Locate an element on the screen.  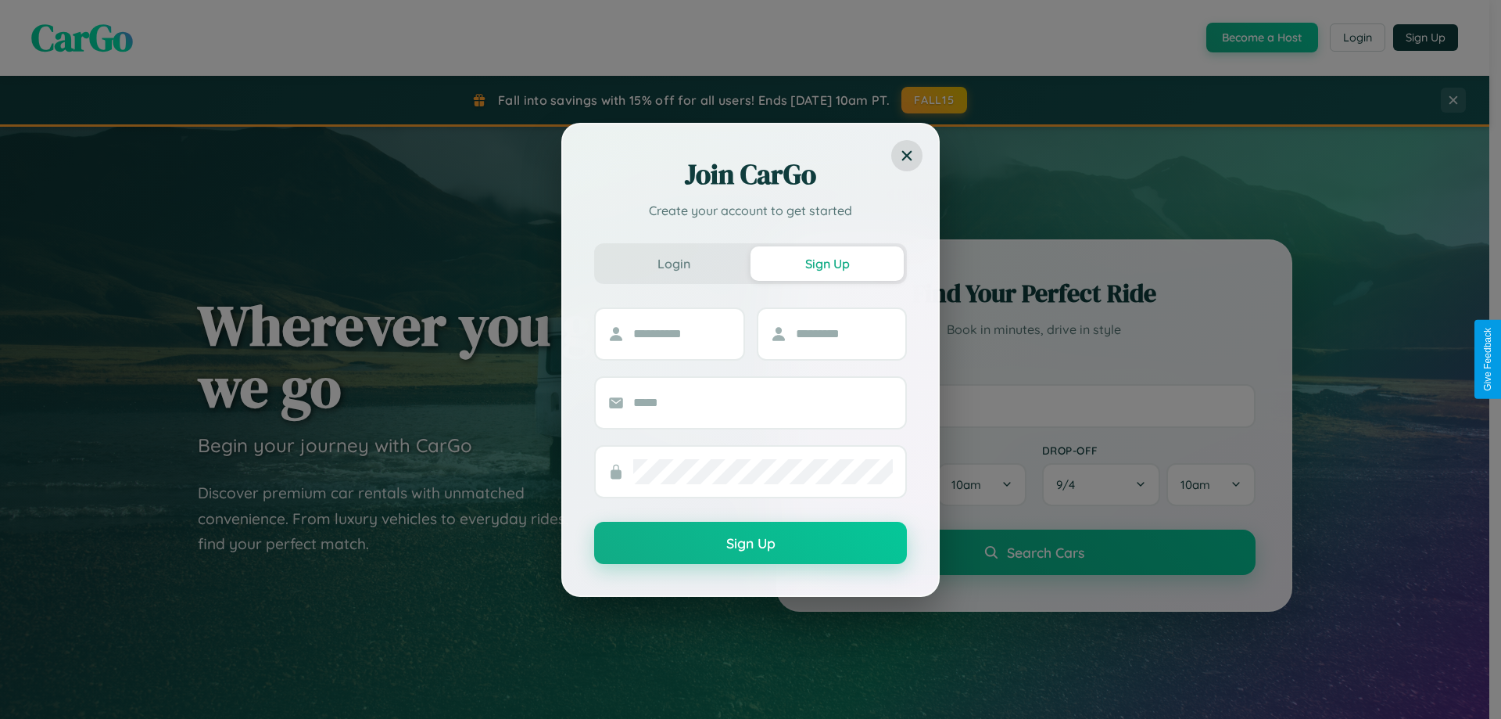
h2: Join CarGo is located at coordinates (751, 174).